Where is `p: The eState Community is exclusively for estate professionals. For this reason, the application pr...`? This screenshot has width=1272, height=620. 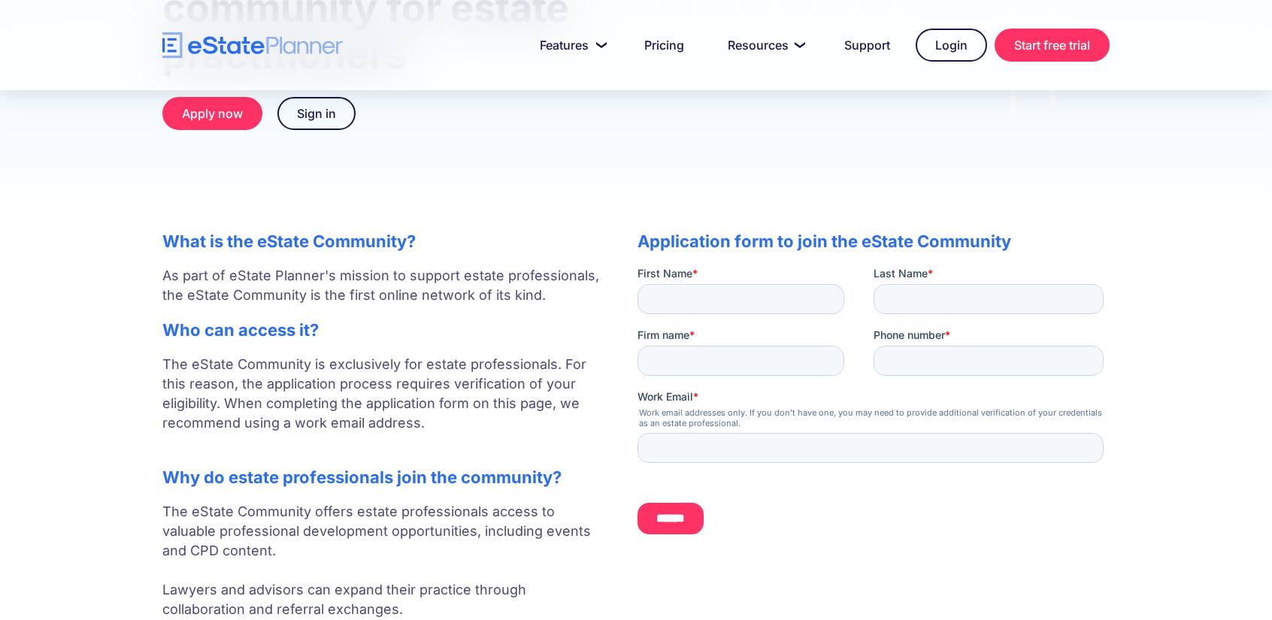
p: The eState Community is exclusively for estate professionals. For this reason, the application pr... is located at coordinates (385, 404).